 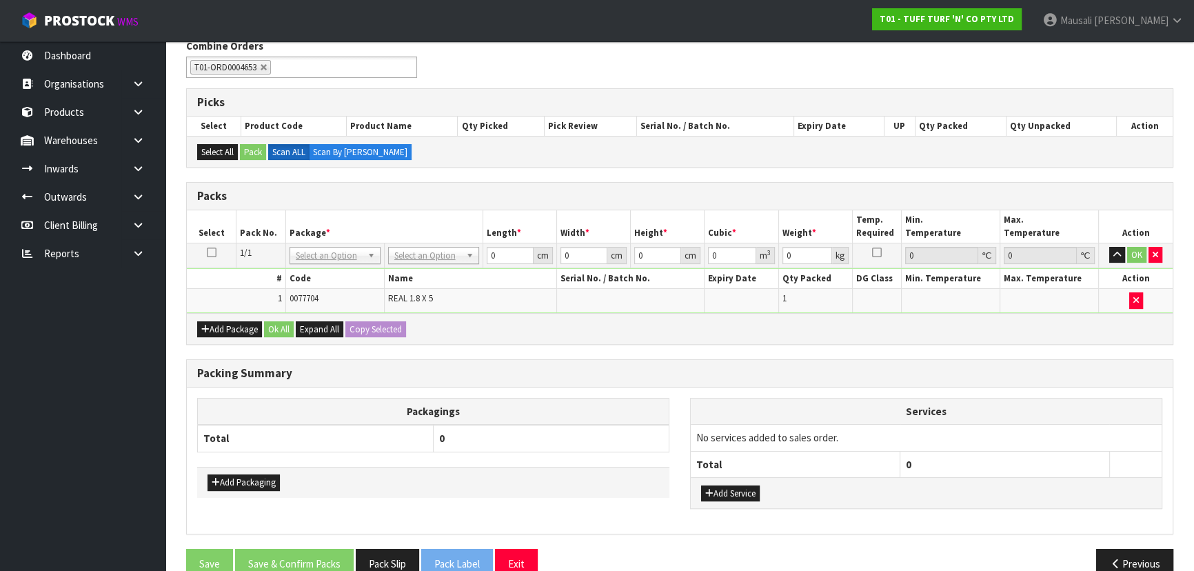 What do you see at coordinates (245, 252) in the screenshot?
I see `span: 1/1` at bounding box center [245, 252].